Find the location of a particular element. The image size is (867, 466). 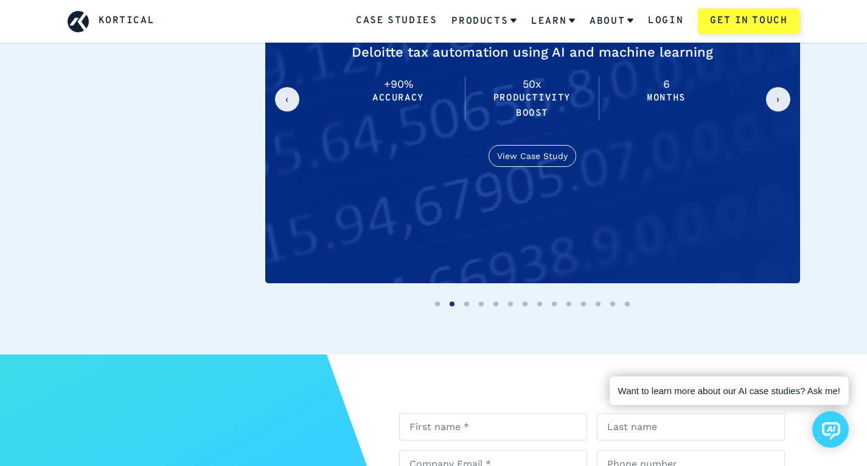

a: Learn is located at coordinates (553, 21).